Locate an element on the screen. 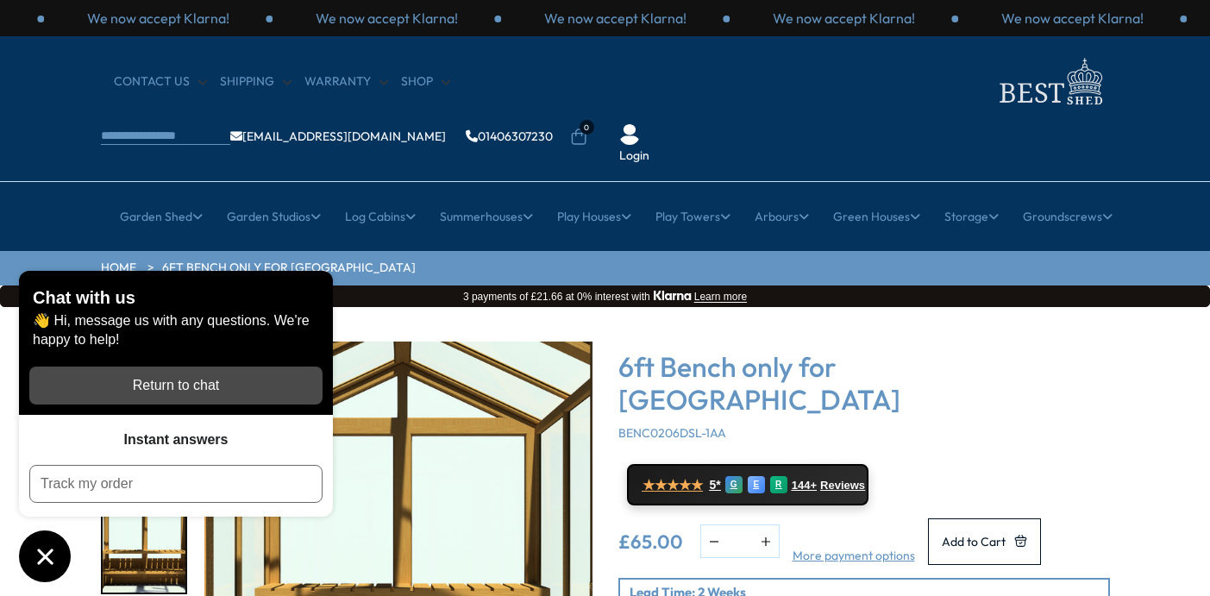 The height and width of the screenshot is (596, 1210). div: 1 / 3 is located at coordinates (615, 18).